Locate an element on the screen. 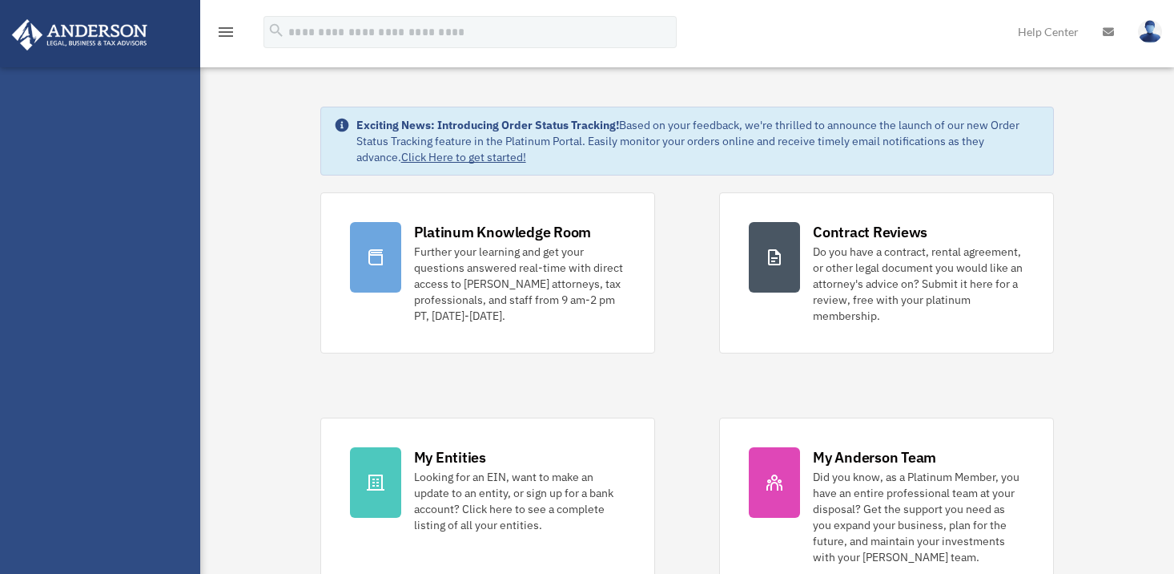 The width and height of the screenshot is (1174, 574). img: User Pic is located at coordinates (1150, 31).